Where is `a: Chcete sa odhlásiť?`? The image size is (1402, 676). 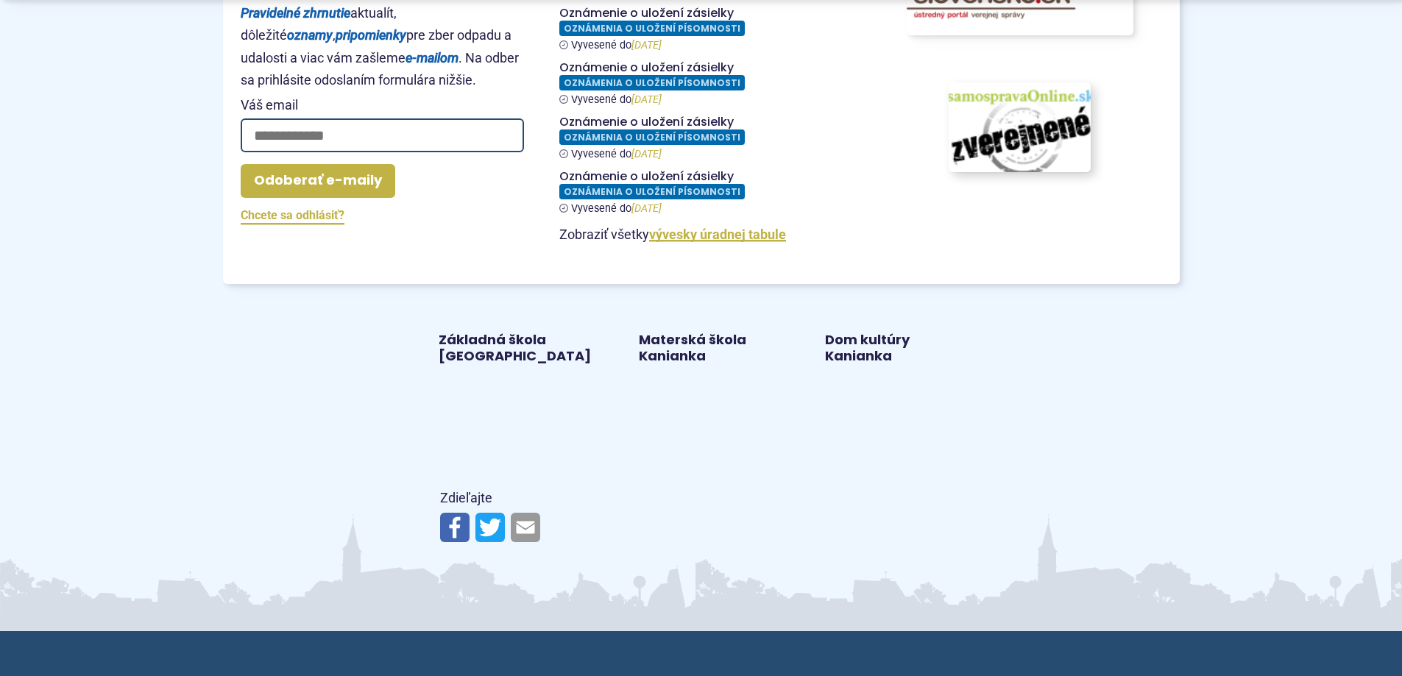
a: Chcete sa odhlásiť? is located at coordinates (292, 215).